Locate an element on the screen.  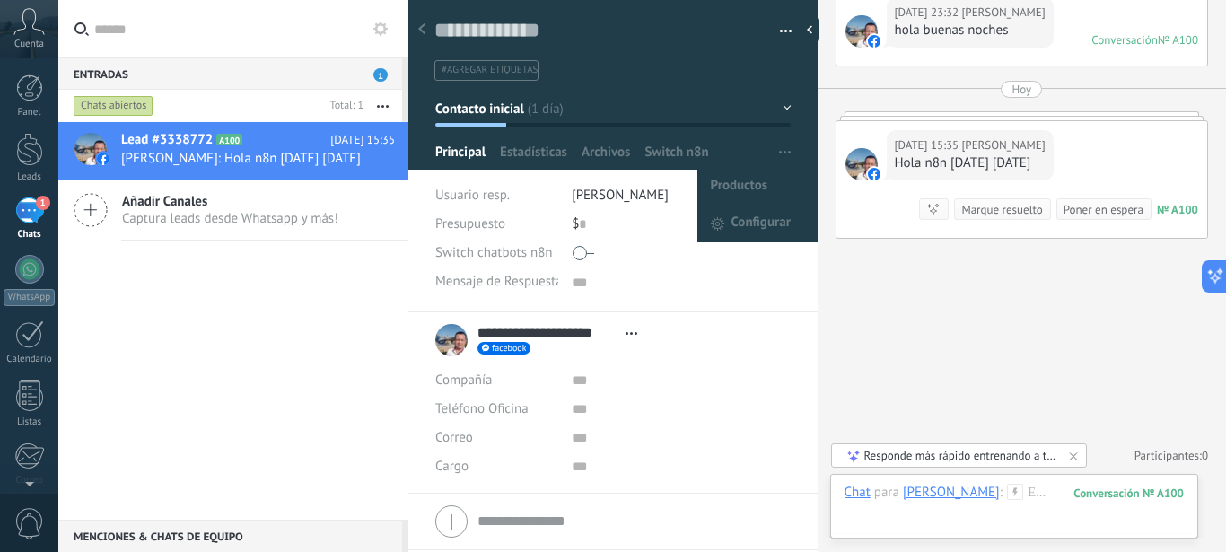
button: Correo is located at coordinates (454, 438).